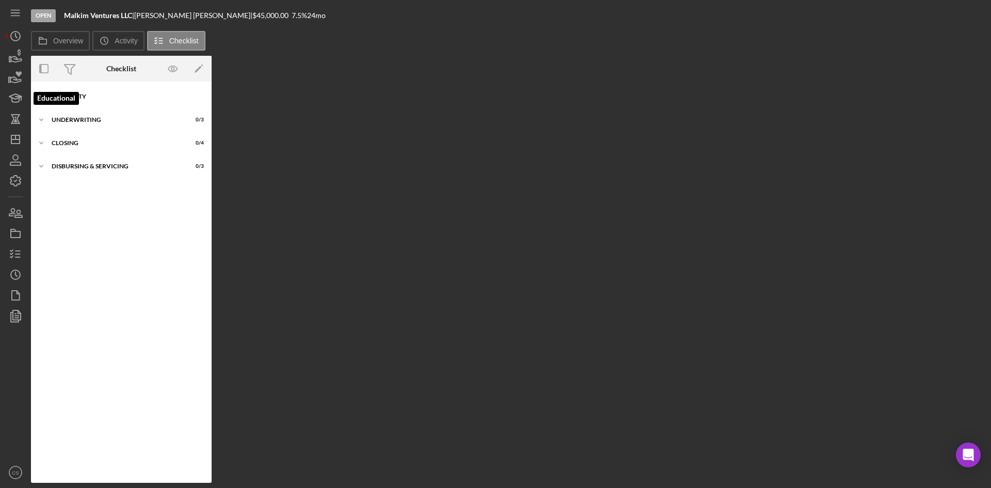  Describe the element at coordinates (15, 472) in the screenshot. I see `button: CS` at that location.